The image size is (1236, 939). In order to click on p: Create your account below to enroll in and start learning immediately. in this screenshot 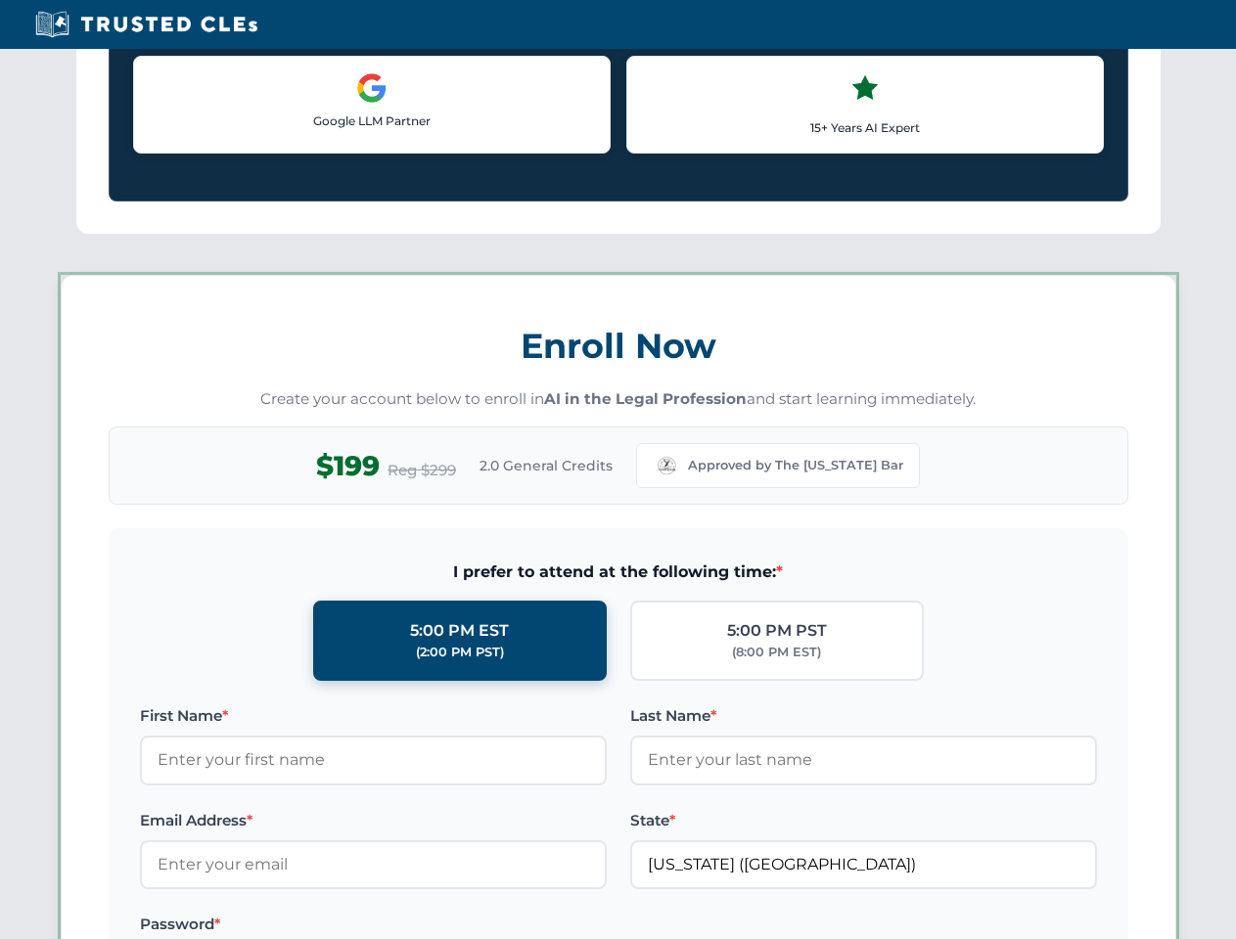, I will do `click(618, 399)`.